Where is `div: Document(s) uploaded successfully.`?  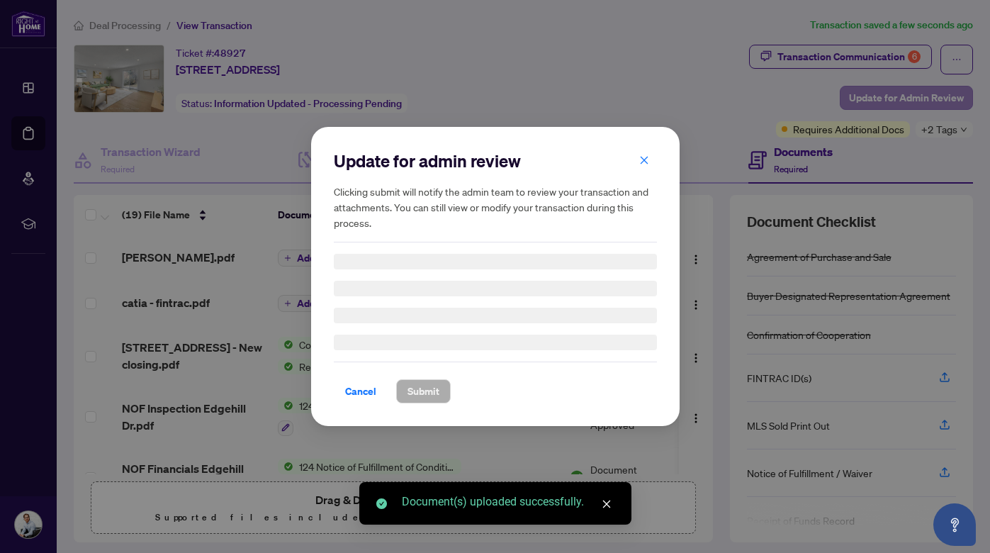 div: Document(s) uploaded successfully. is located at coordinates (508, 502).